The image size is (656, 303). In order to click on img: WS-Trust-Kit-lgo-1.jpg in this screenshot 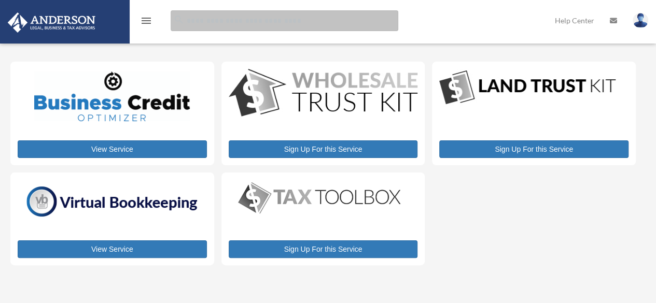, I will do `click(323, 94)`.